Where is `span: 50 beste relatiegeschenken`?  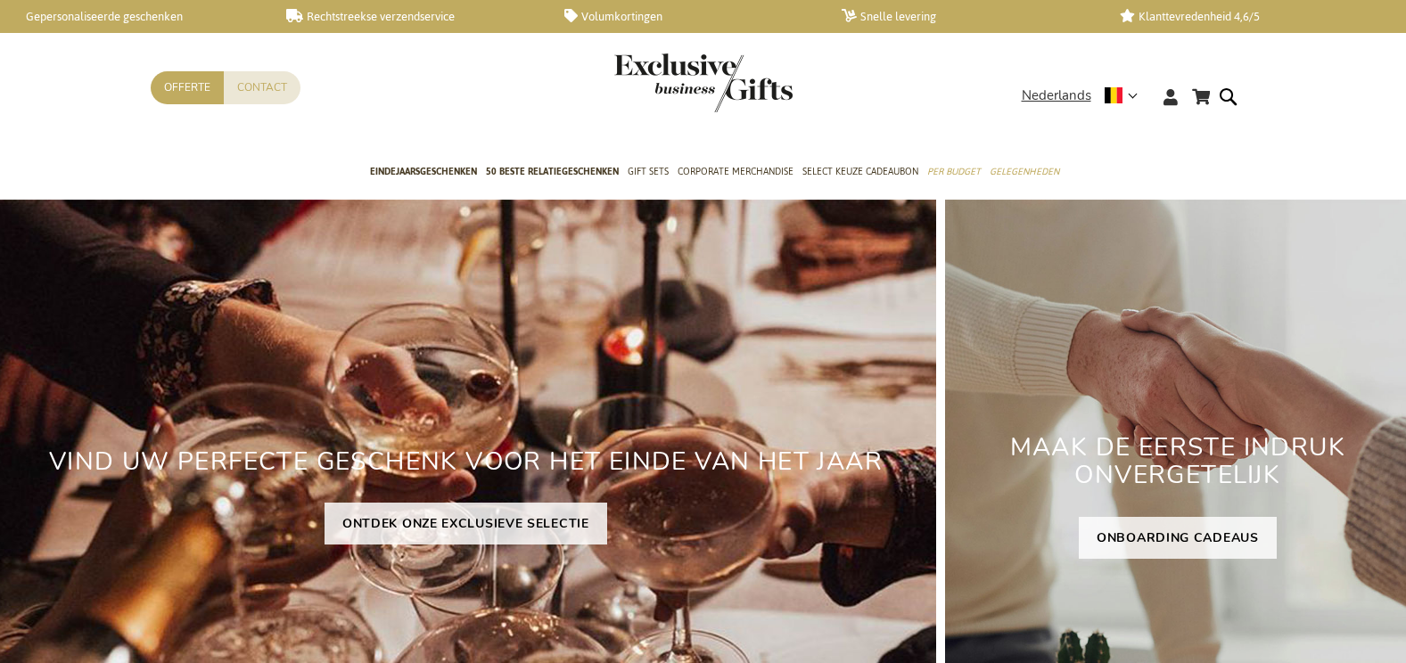 span: 50 beste relatiegeschenken is located at coordinates (552, 171).